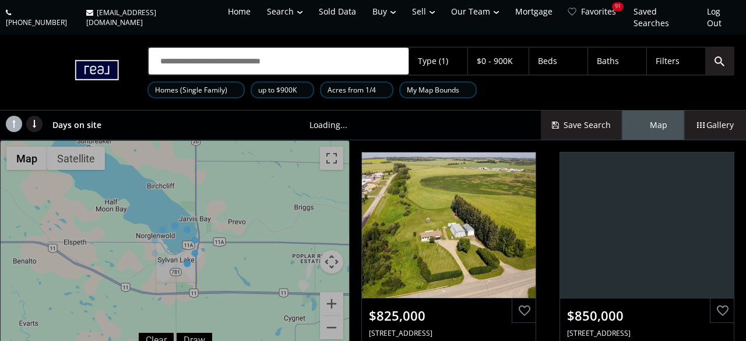 The height and width of the screenshot is (341, 746). I want to click on div: Loading..., so click(328, 125).